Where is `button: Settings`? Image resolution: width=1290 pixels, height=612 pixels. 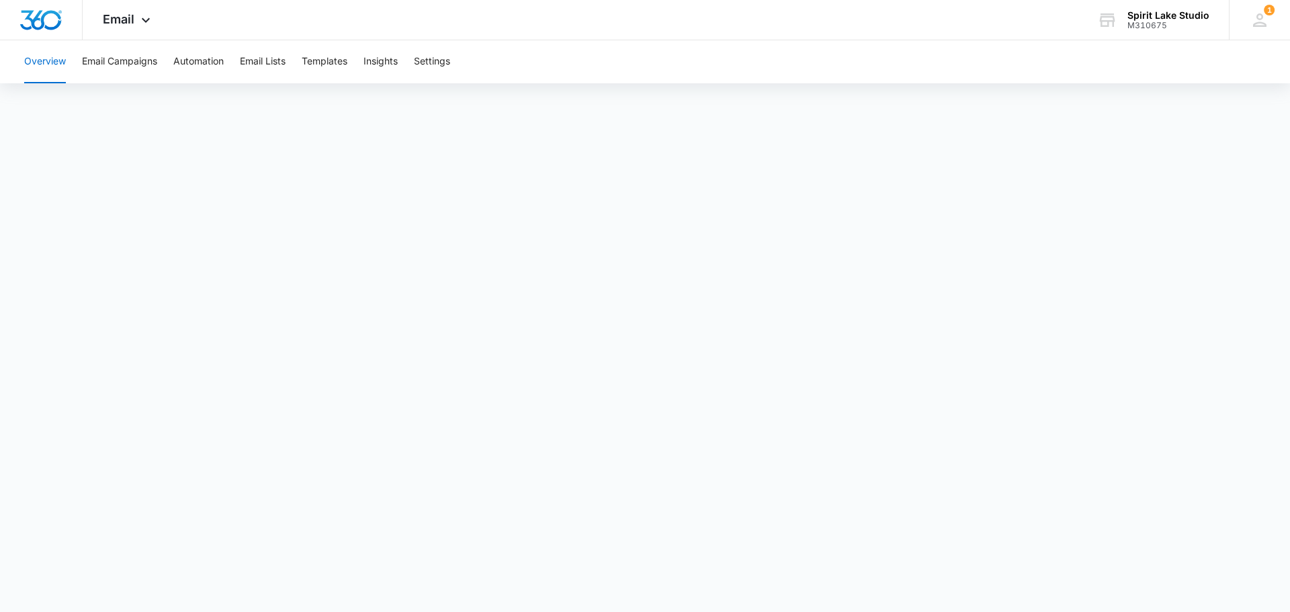
button: Settings is located at coordinates (432, 62).